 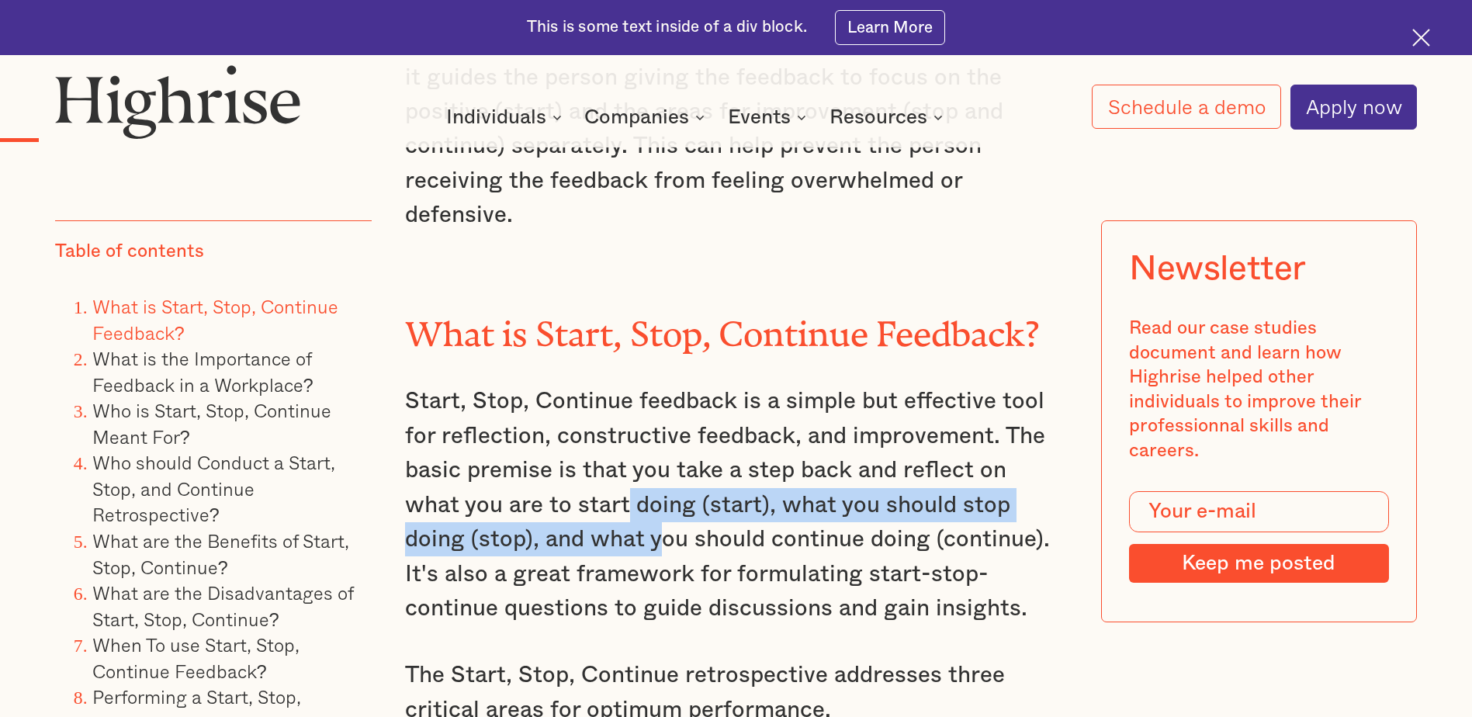 What do you see at coordinates (1353, 107) in the screenshot?
I see `a: Apply now` at bounding box center [1353, 107].